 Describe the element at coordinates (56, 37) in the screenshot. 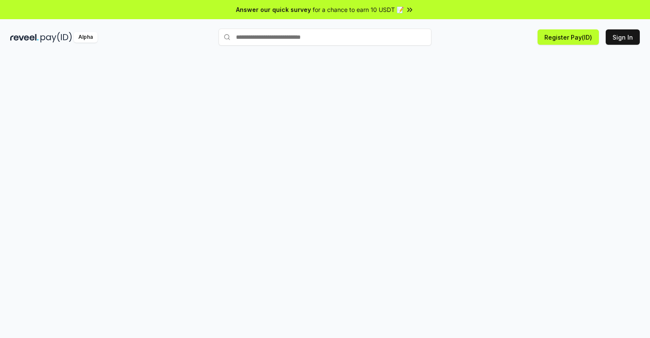

I see `img: pay_id` at that location.